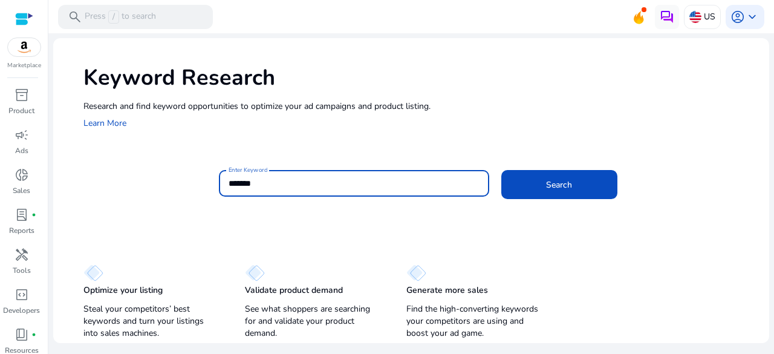  I want to click on p: Ads, so click(22, 151).